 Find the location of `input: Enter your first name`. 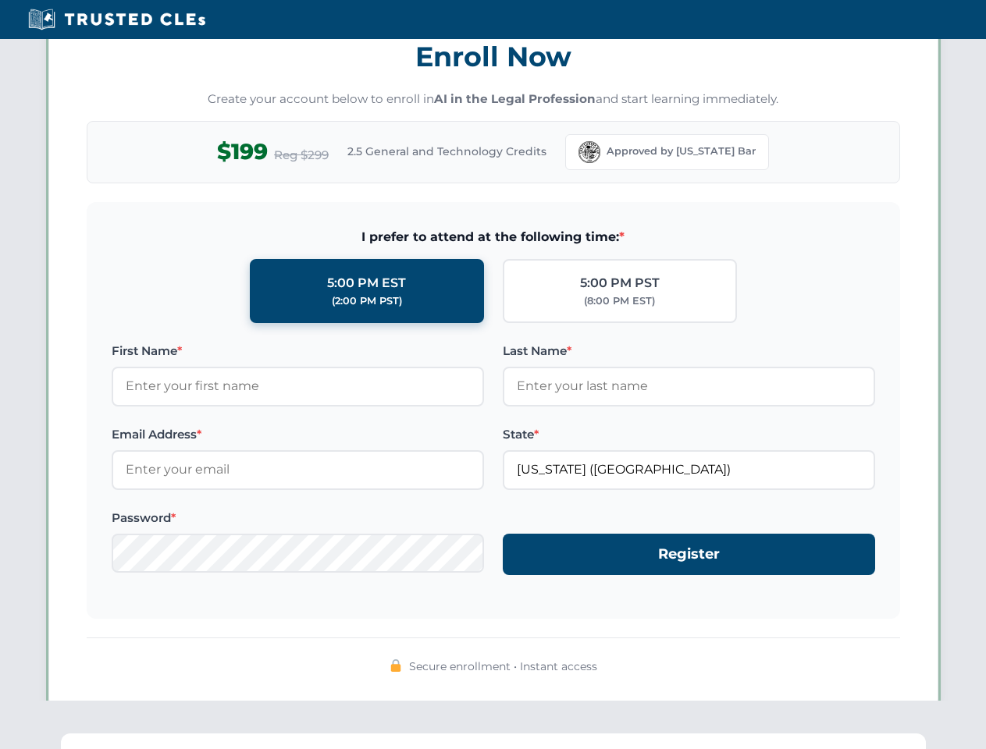

input: Enter your first name is located at coordinates (297, 386).